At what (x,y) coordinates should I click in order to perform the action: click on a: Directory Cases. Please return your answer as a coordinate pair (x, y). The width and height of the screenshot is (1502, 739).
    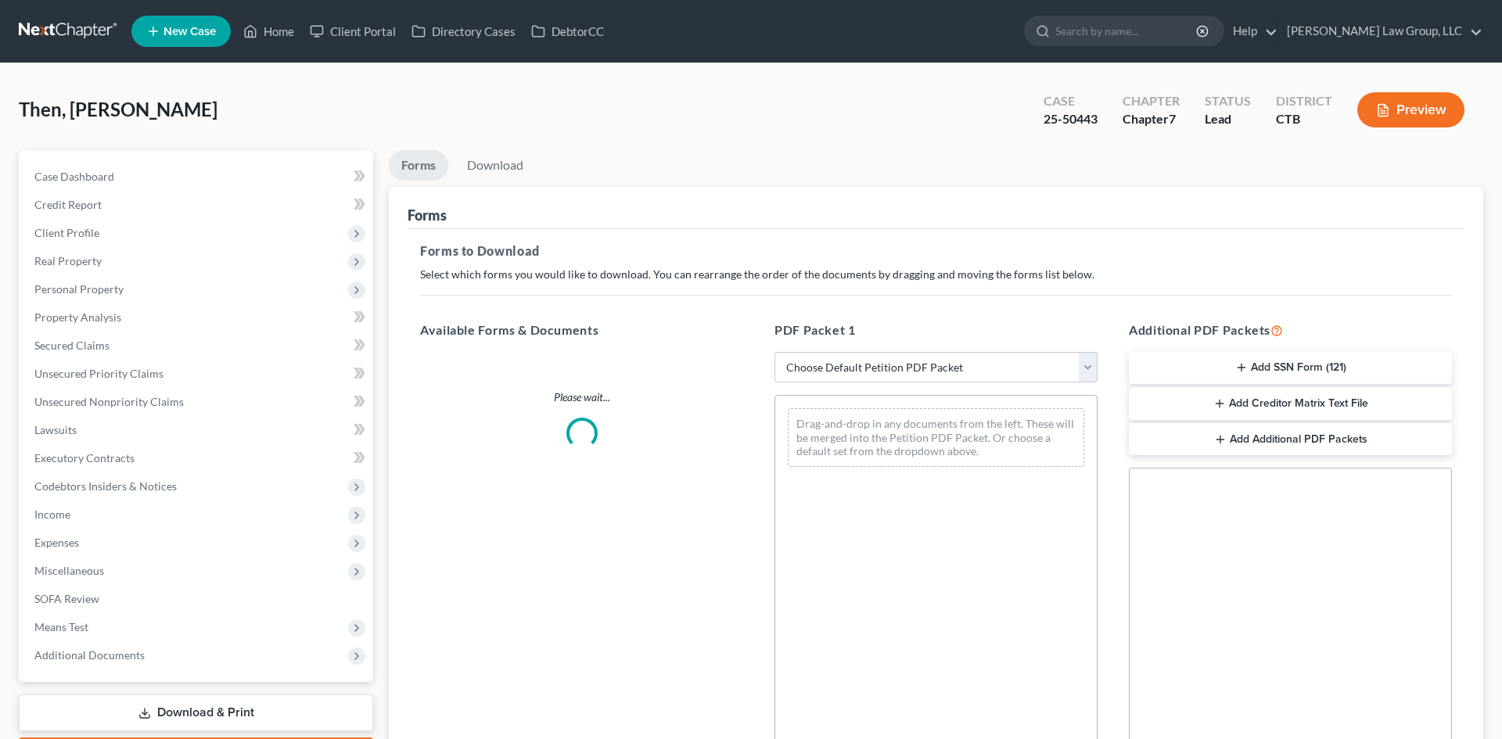
    Looking at the image, I should click on (463, 31).